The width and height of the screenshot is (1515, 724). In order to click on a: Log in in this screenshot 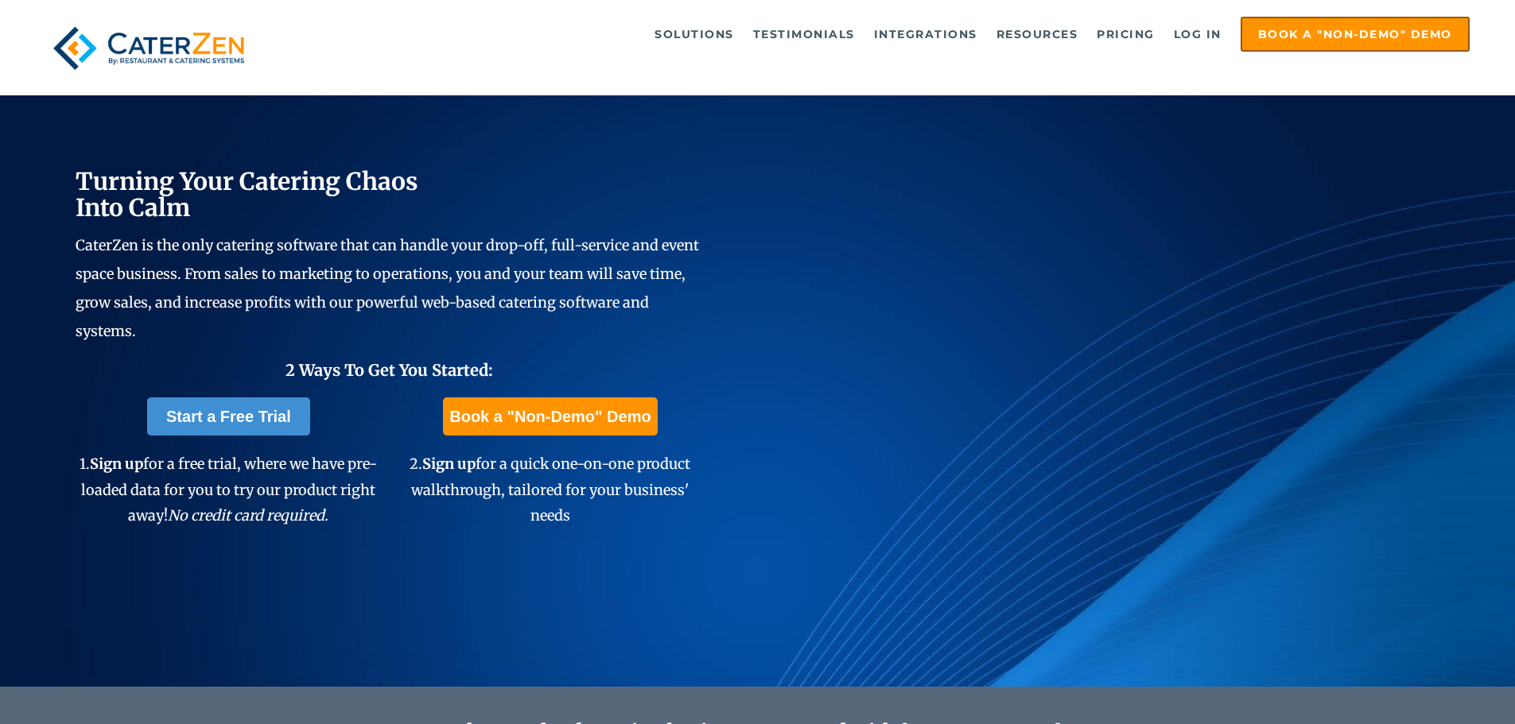, I will do `click(1197, 34)`.